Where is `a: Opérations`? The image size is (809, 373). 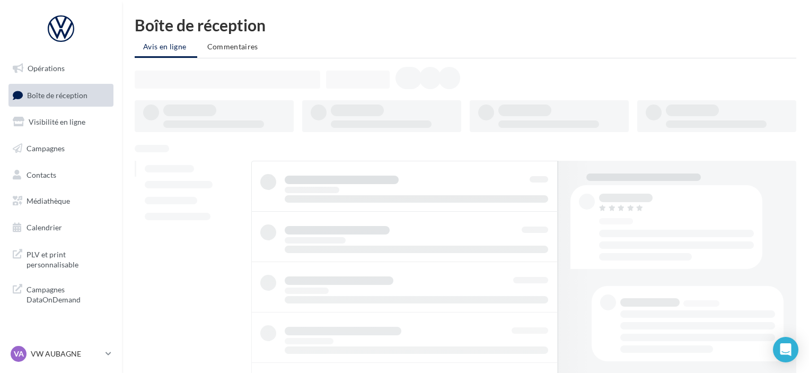 a: Opérations is located at coordinates (61, 68).